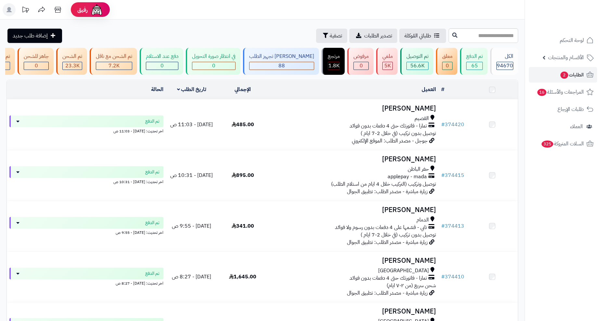 This screenshot has width=601, height=321. What do you see at coordinates (334, 66) in the screenshot?
I see `div: 1809` at bounding box center [334, 66].